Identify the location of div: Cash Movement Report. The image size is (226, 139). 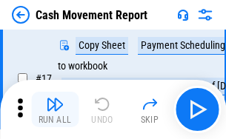
(91, 15).